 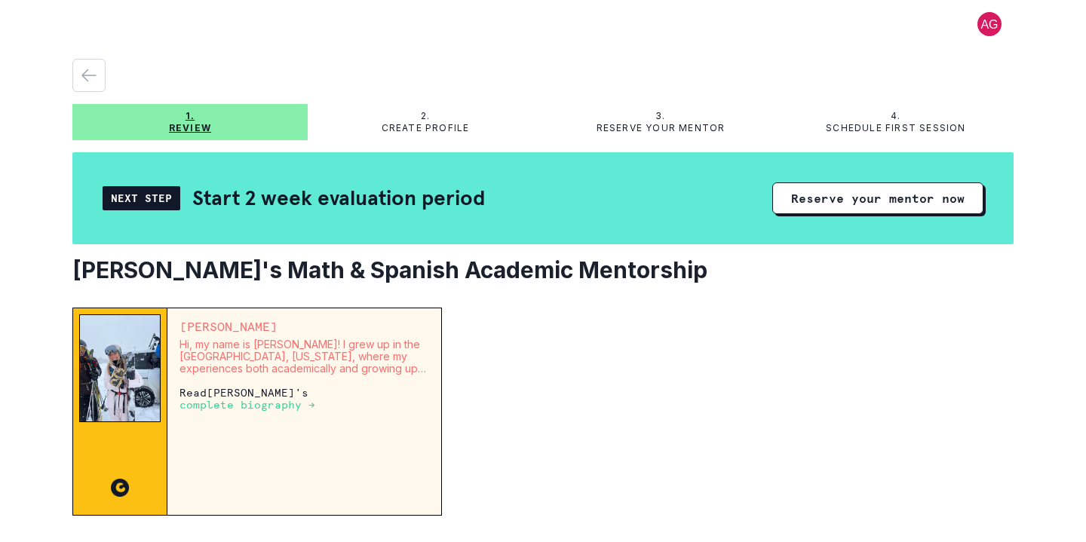 I want to click on div: Next Step, so click(x=141, y=198).